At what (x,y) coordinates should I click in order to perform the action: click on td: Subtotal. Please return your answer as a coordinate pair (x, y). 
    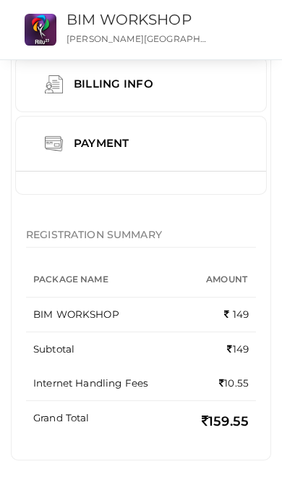
    Looking at the image, I should click on (106, 349).